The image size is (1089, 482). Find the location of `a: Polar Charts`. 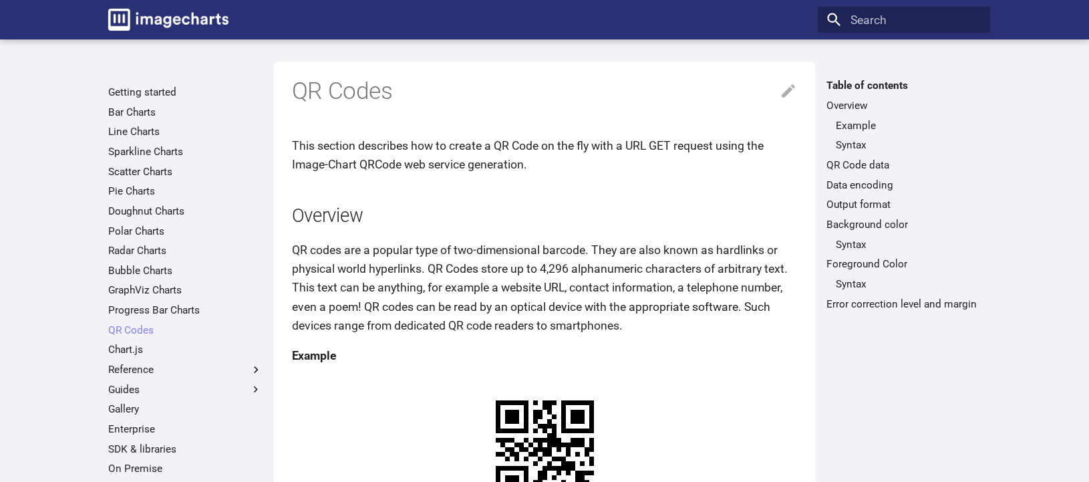

a: Polar Charts is located at coordinates (185, 231).